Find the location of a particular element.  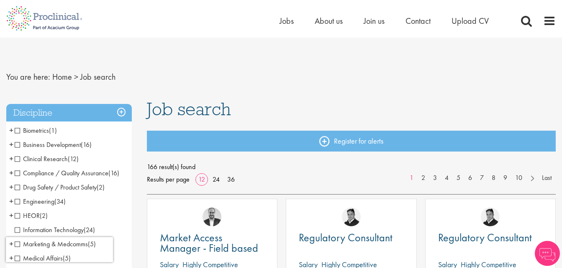

img: Aitor Melia is located at coordinates (212, 217).